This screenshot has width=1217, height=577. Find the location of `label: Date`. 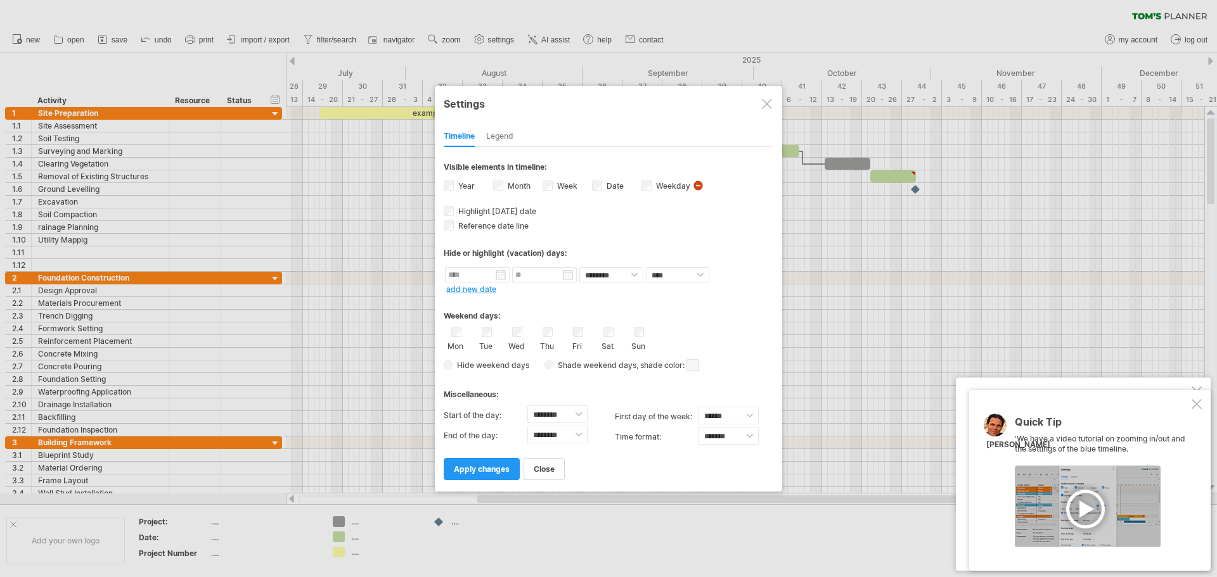

label: Date is located at coordinates (614, 186).